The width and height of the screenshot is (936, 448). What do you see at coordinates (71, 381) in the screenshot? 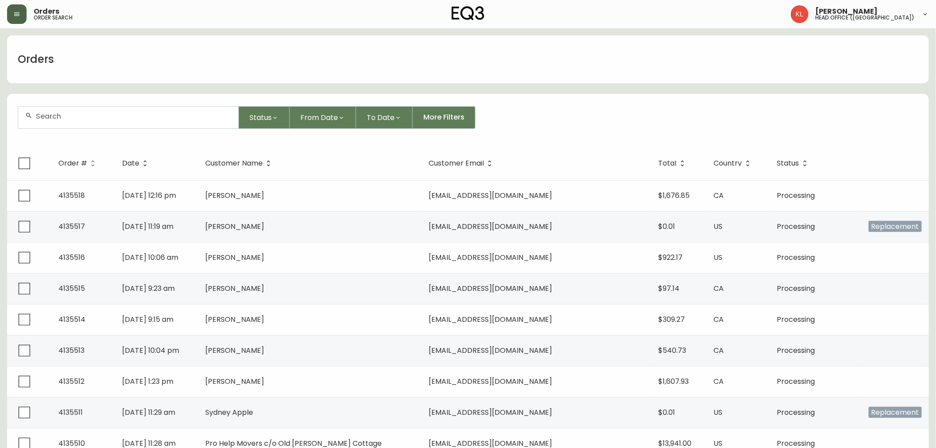
I see `span: 4135512` at bounding box center [71, 381].